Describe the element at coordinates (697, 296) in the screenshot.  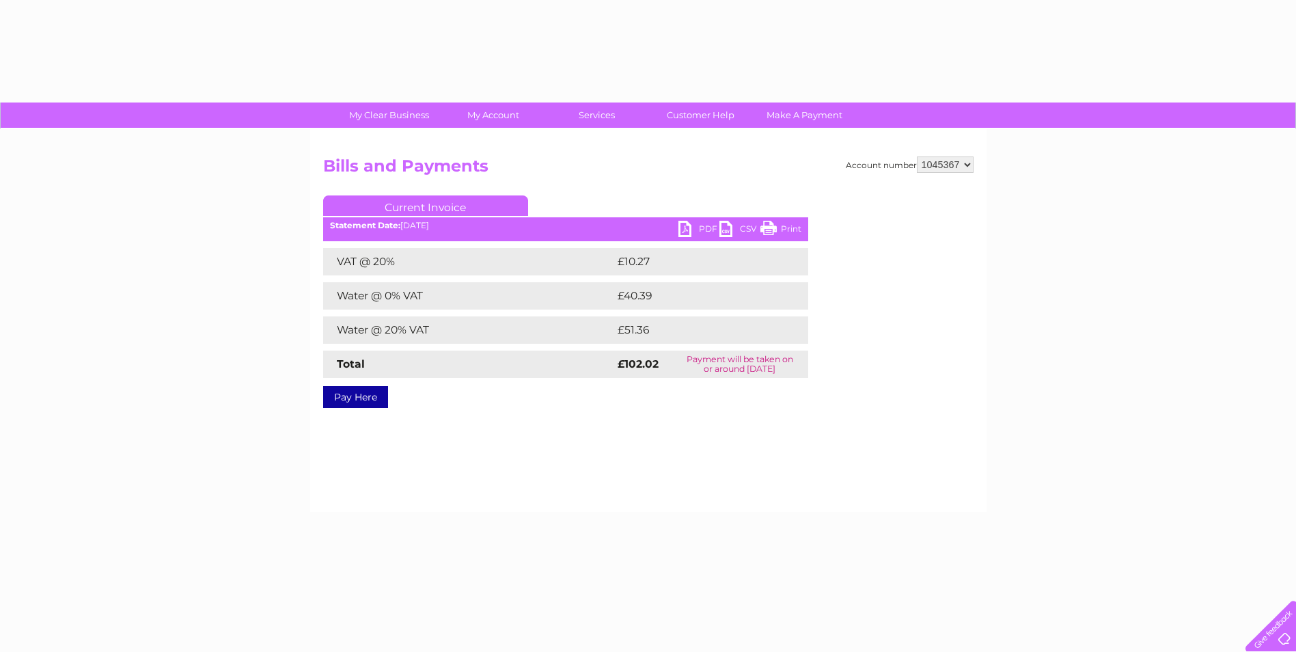
I see `td: £40.39` at that location.